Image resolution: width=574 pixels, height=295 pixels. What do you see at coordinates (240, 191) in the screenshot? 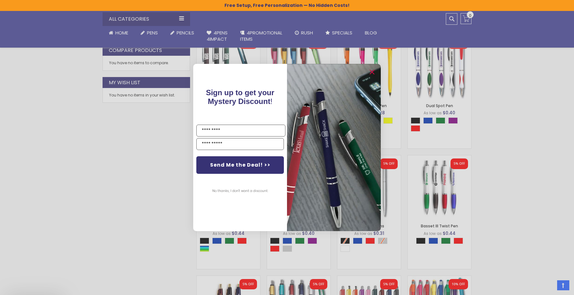
I see `button: No thanks, I don't want a discount.` at bounding box center [240, 191].